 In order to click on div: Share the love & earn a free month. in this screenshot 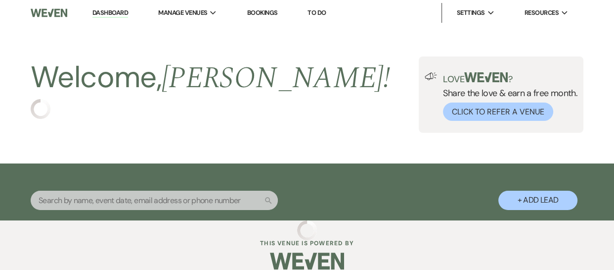, I will do `click(508, 96)`.